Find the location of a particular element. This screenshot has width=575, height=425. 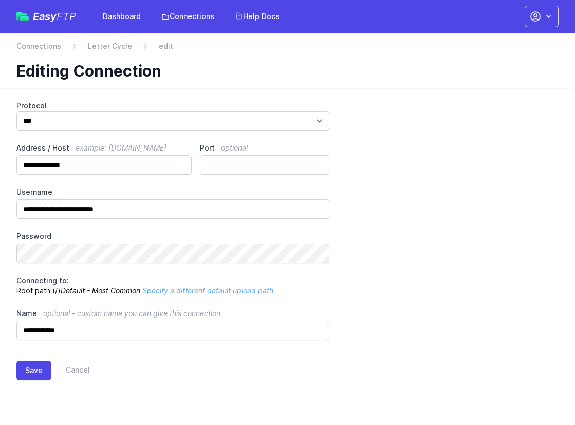

p: Root path (/) is located at coordinates (173, 286).